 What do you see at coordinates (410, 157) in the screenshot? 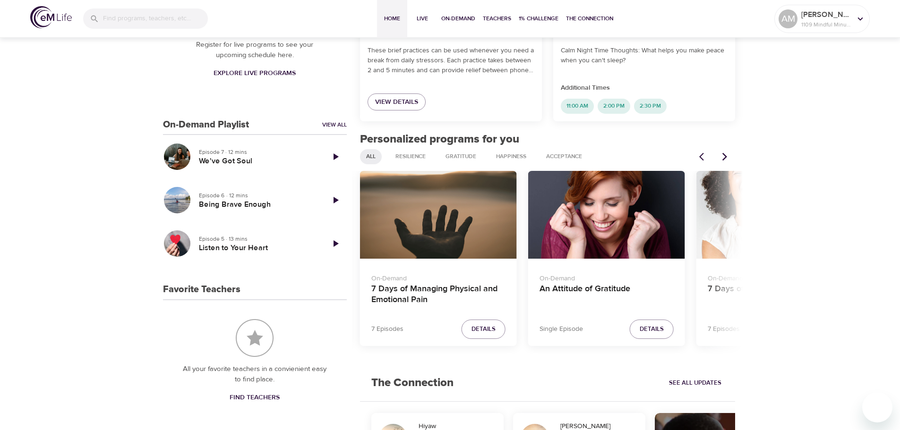
I see `div: Resilience` at bounding box center [410, 157].